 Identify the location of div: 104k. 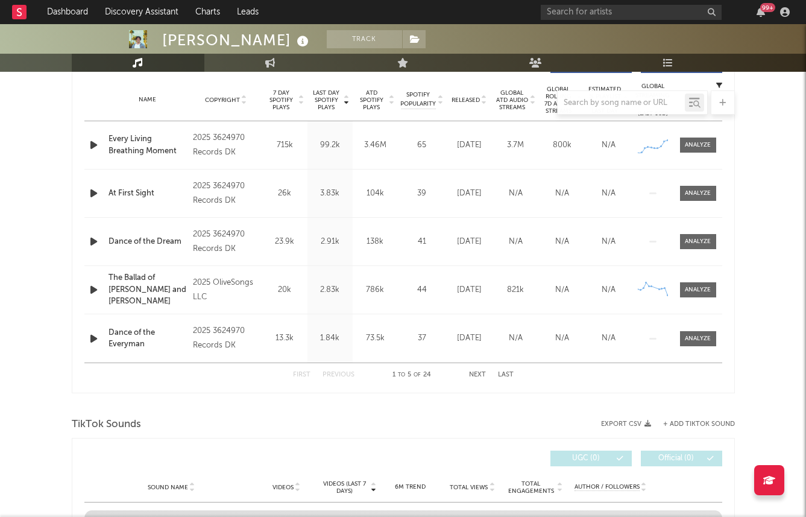
(375, 194).